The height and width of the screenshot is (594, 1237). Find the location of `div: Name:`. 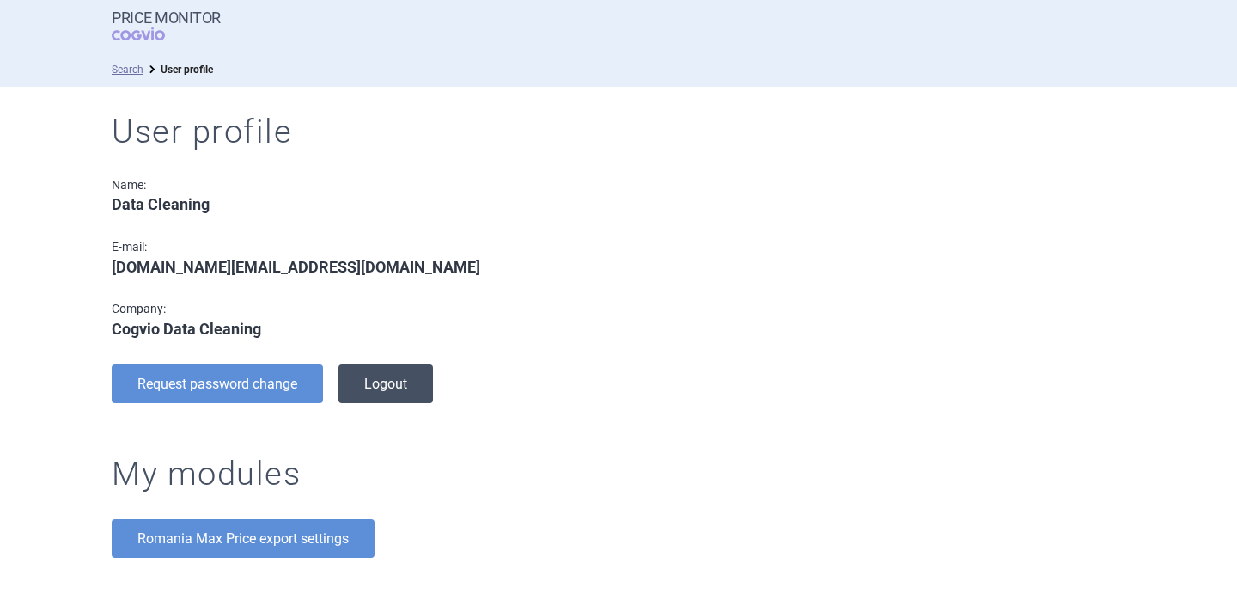

div: Name: is located at coordinates (314, 185).